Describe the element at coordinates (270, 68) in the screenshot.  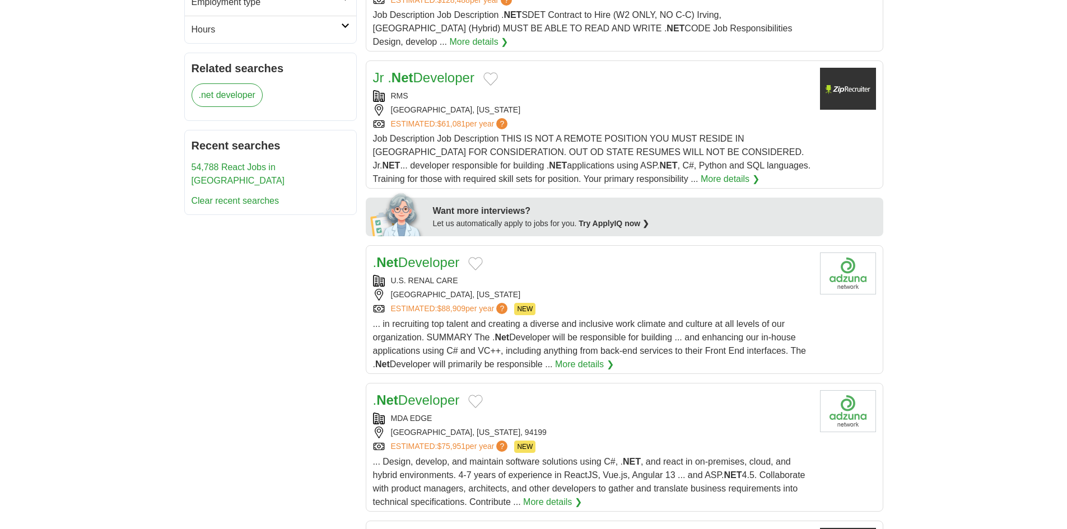
I see `h2: Related searches` at that location.